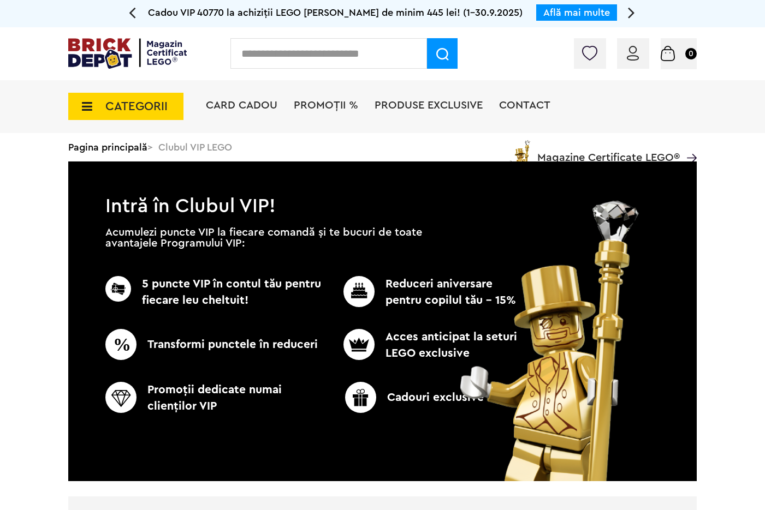 The width and height of the screenshot is (765, 510). What do you see at coordinates (264, 238) in the screenshot?
I see `p: Acumulezi puncte VIP la fiecare comandă și te bucuri de toate avantajele Programului VIP:` at bounding box center [264, 238].